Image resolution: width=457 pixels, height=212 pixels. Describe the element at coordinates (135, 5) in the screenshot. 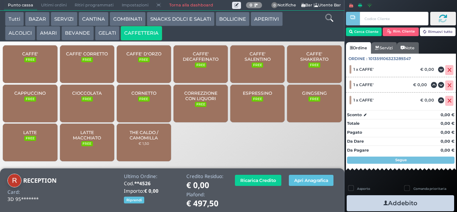

I see `span: Impostazioni` at that location.